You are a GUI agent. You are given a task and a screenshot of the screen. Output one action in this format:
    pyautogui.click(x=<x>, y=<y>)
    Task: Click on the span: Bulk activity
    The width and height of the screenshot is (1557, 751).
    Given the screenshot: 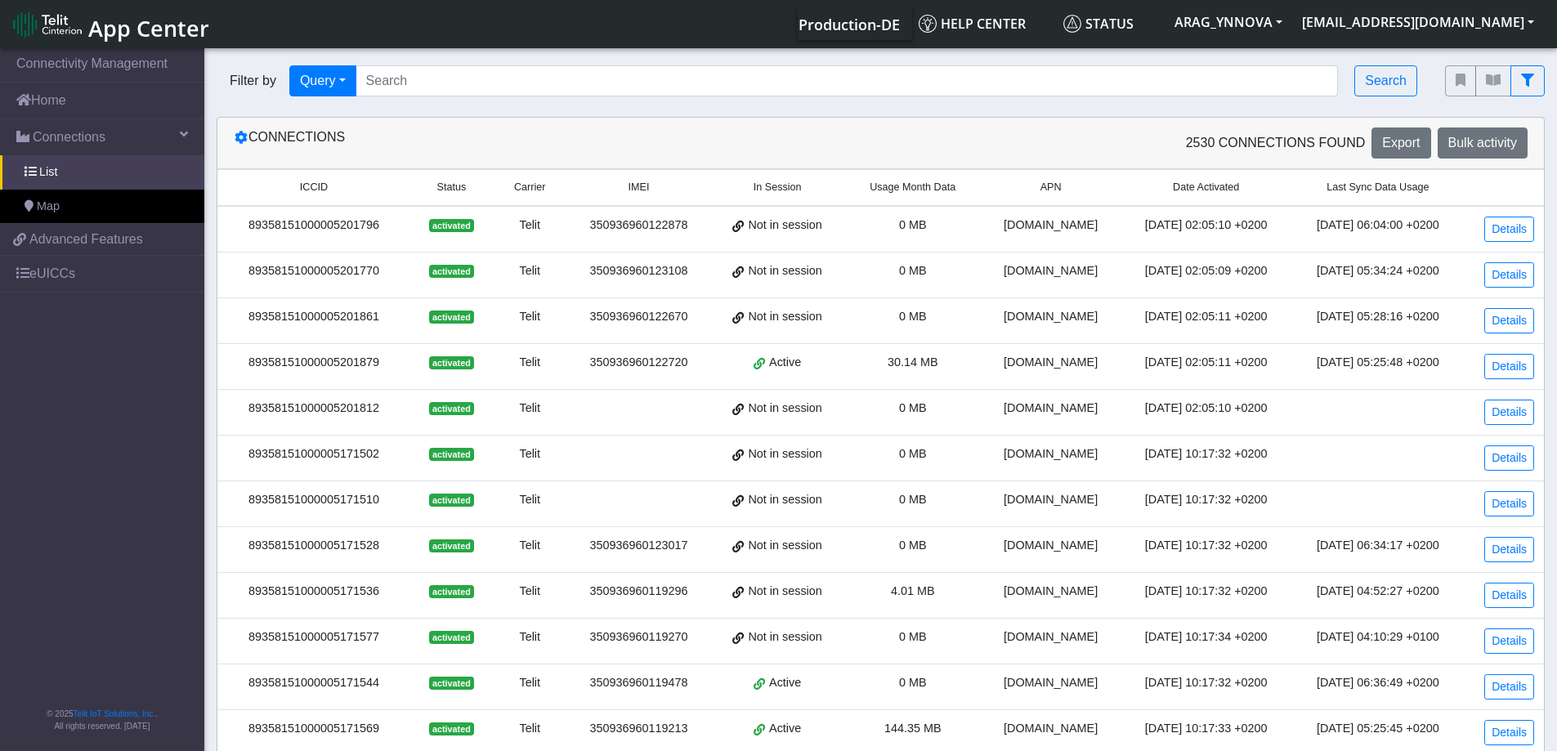 What is the action you would take?
    pyautogui.click(x=1482, y=142)
    